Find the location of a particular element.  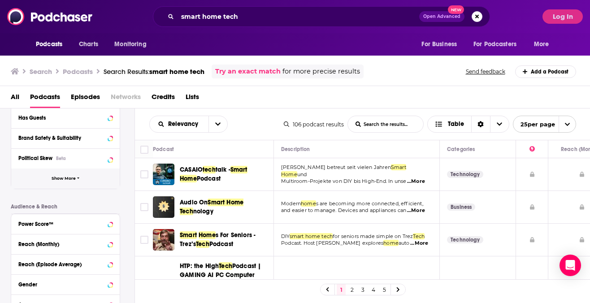

a: SmartHomes For Seniors - Trez’sTechPodcast is located at coordinates (224, 240).